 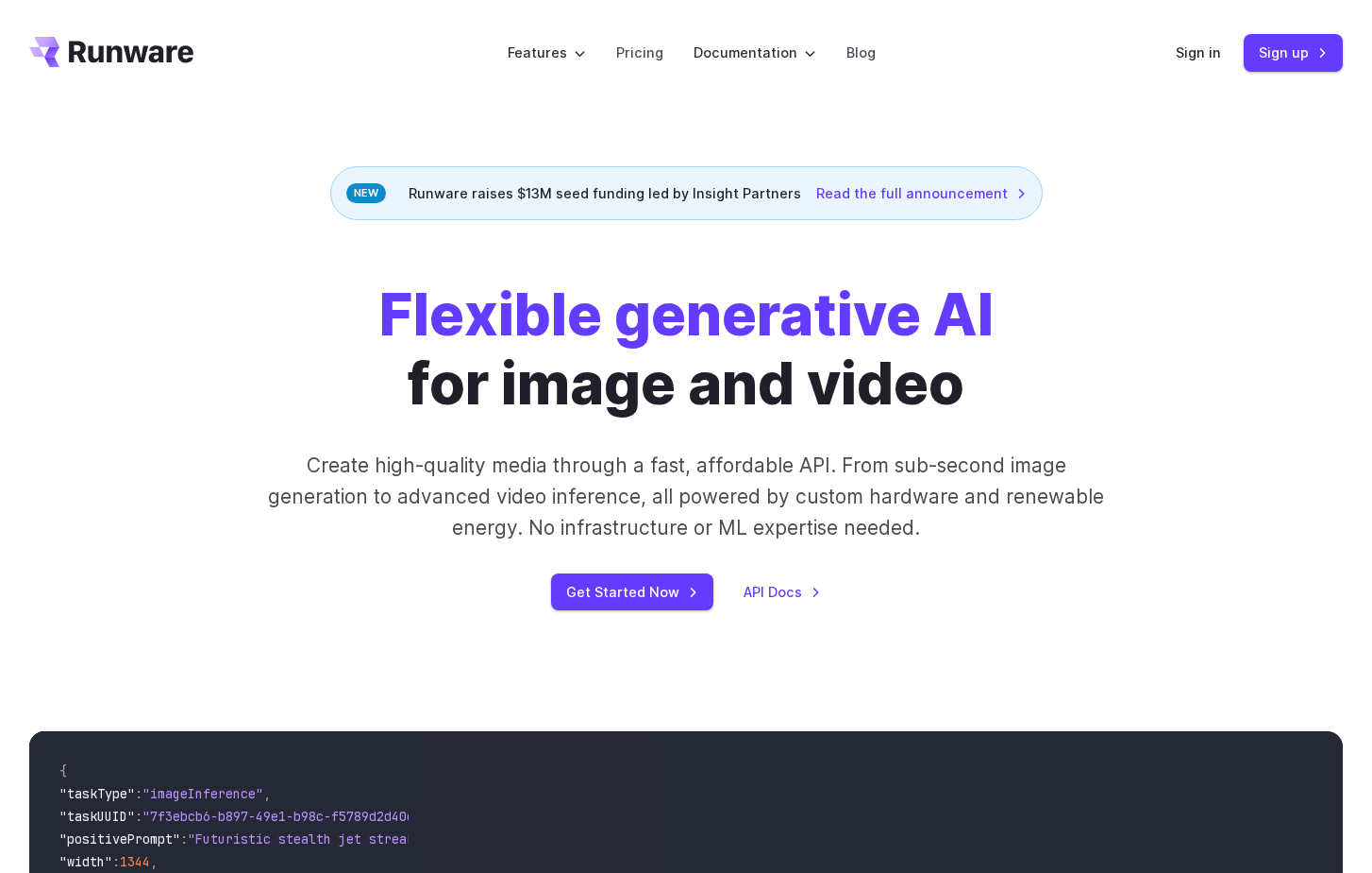 I want to click on span: "7f3ebcb6-b897-49e1-b98c-f5789d2d40d7", so click(x=286, y=816).